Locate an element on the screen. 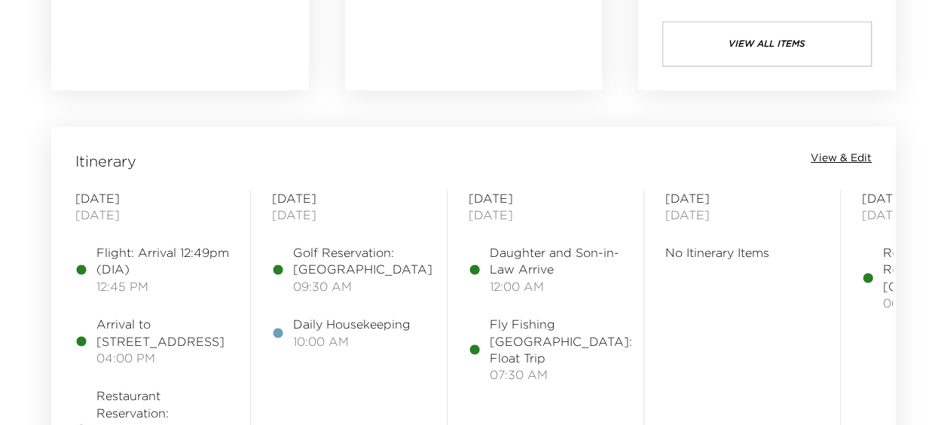 This screenshot has width=947, height=425. span: Daughter and Son-in-Law Arrive is located at coordinates (556, 261).